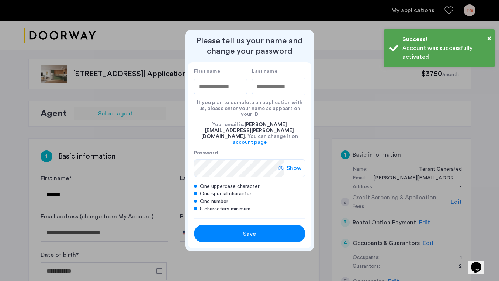 This screenshot has width=499, height=281. What do you see at coordinates (489, 38) in the screenshot?
I see `button: Close` at bounding box center [489, 38].